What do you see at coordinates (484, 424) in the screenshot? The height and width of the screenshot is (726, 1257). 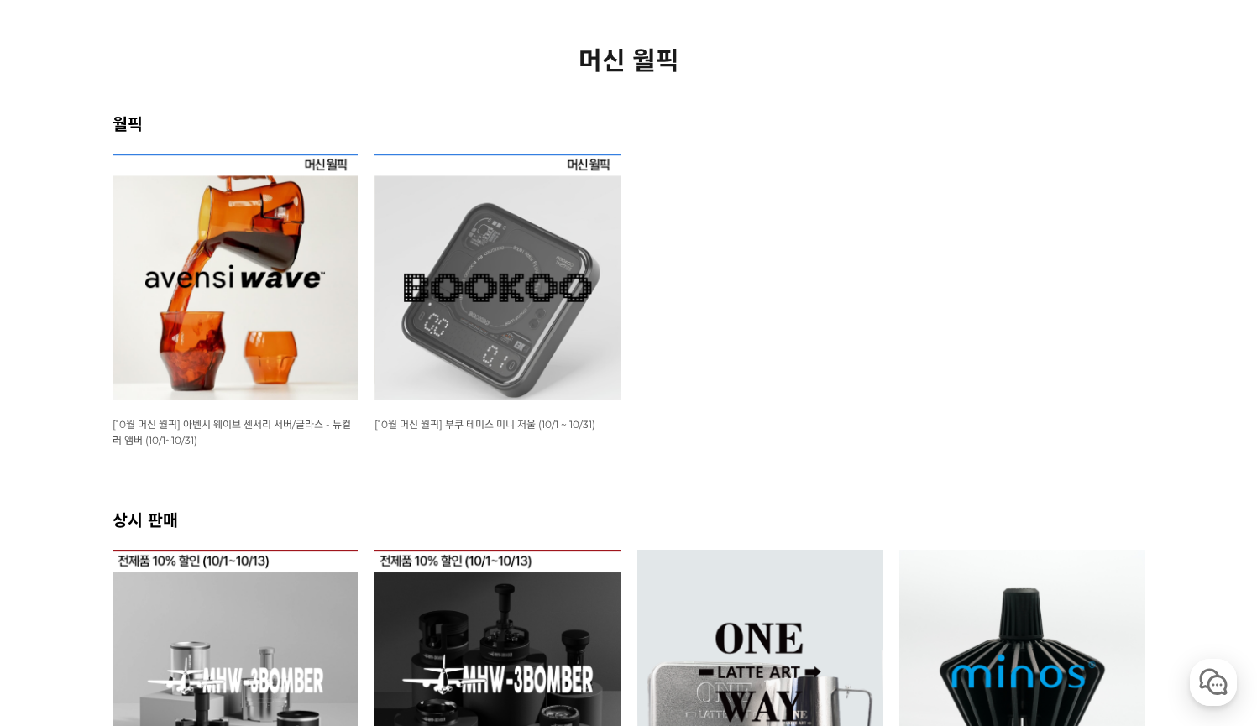 I see `span: [10월 머신 월픽] 부쿠 테미스 미니 저울 (10/1 ~ 10/31)` at bounding box center [484, 424].